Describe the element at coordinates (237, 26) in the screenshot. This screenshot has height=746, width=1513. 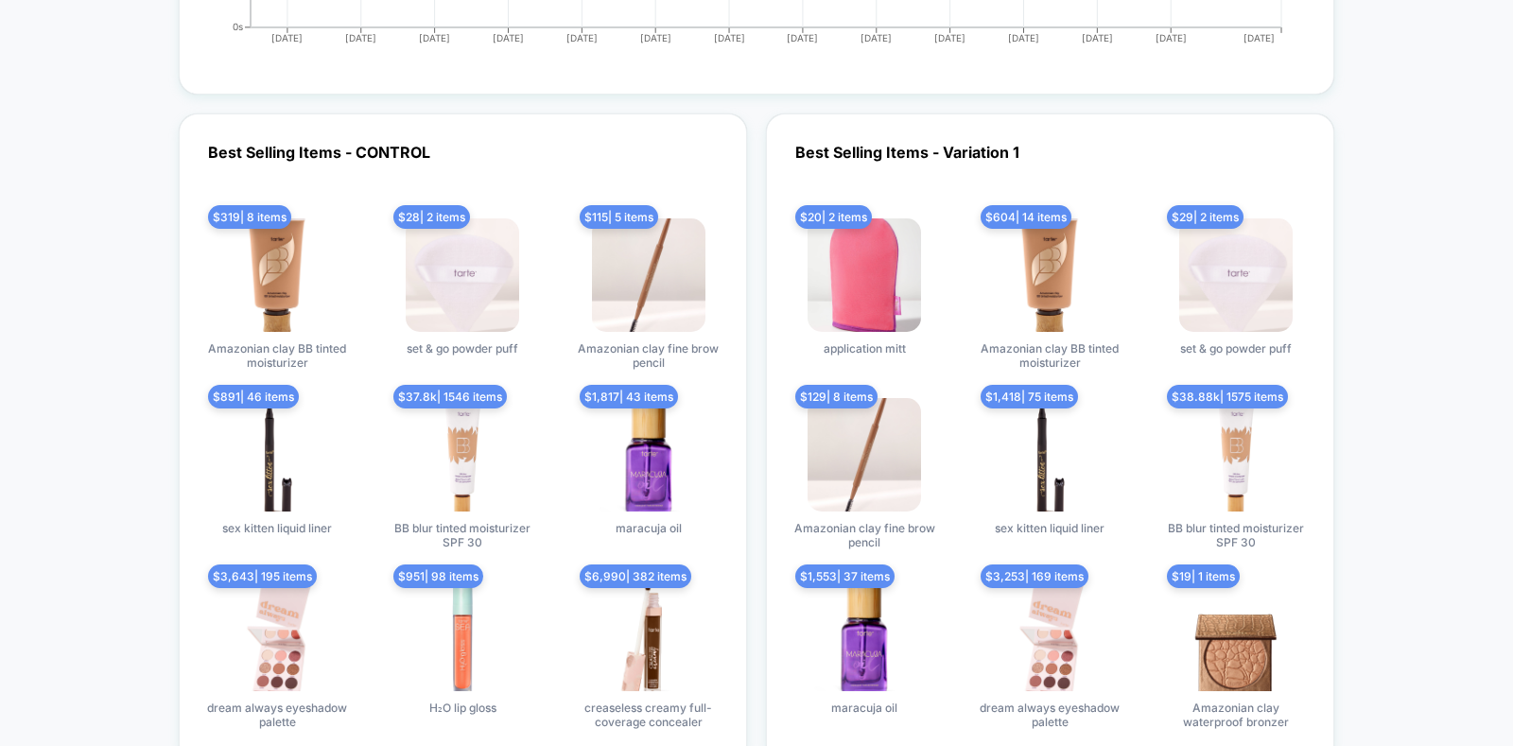
I see `tspan: 0s` at that location.